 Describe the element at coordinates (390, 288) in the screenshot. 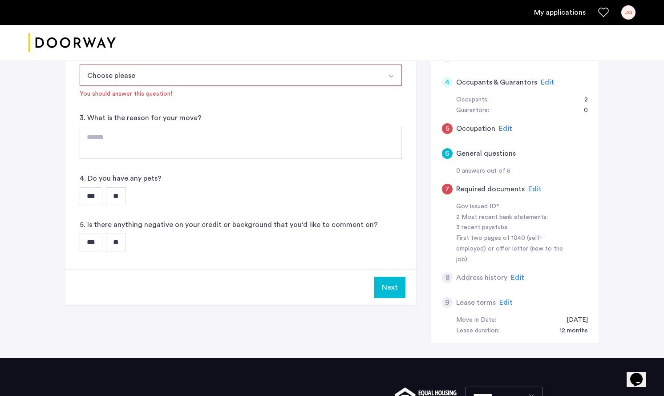

I see `button: Next` at that location.